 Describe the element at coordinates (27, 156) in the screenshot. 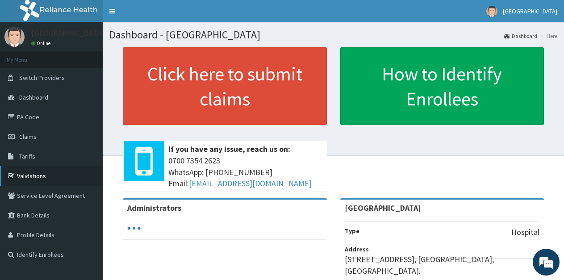

I see `span: Tariffs` at that location.